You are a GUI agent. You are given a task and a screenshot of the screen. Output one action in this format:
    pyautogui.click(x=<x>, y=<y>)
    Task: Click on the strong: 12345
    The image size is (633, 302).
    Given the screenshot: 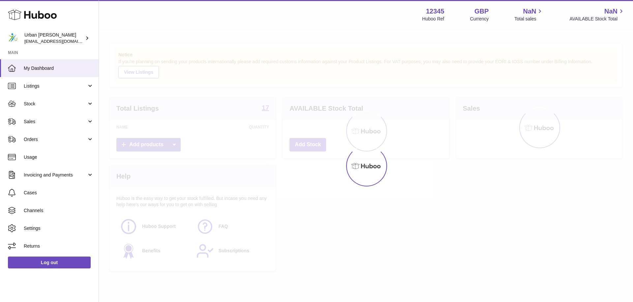 What is the action you would take?
    pyautogui.click(x=435, y=11)
    